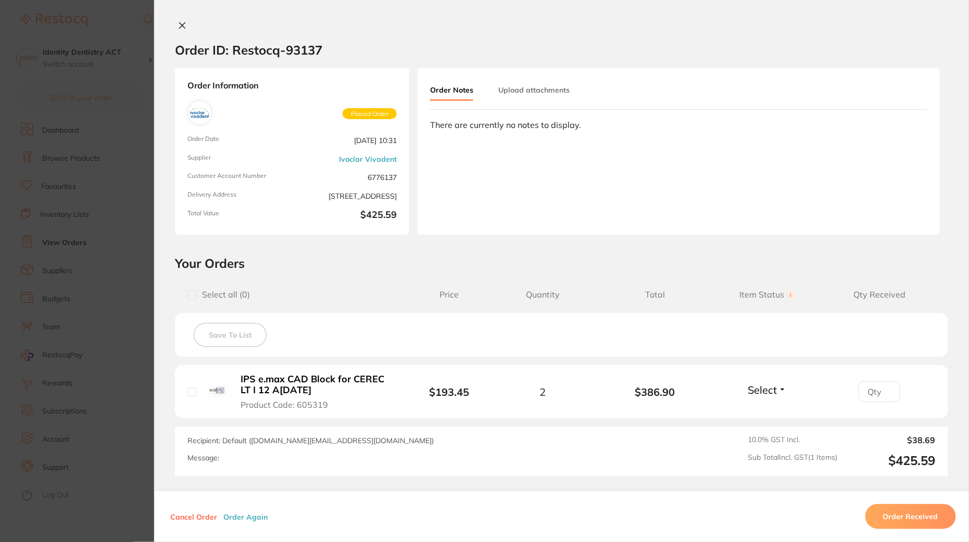 The image size is (969, 542). I want to click on a: Ivoclar Vivadent, so click(368, 159).